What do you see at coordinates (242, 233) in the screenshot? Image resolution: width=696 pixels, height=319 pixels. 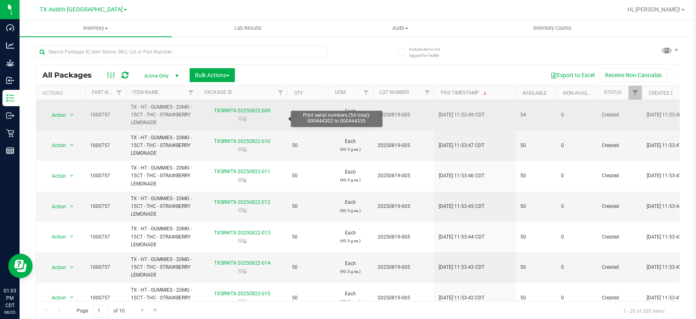 I see `a: TXSRWTX-20250822-013` at bounding box center [242, 233].